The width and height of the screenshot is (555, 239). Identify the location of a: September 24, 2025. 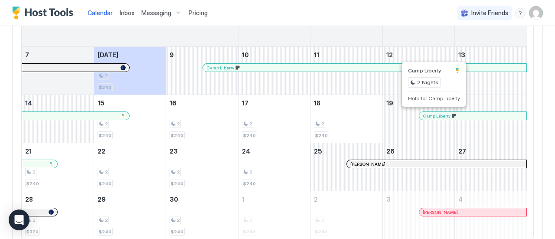
(274, 151).